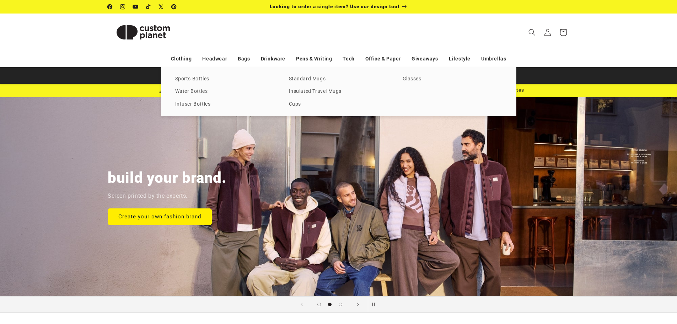  What do you see at coordinates (493, 59) in the screenshot?
I see `a: Umbrellas` at bounding box center [493, 59].